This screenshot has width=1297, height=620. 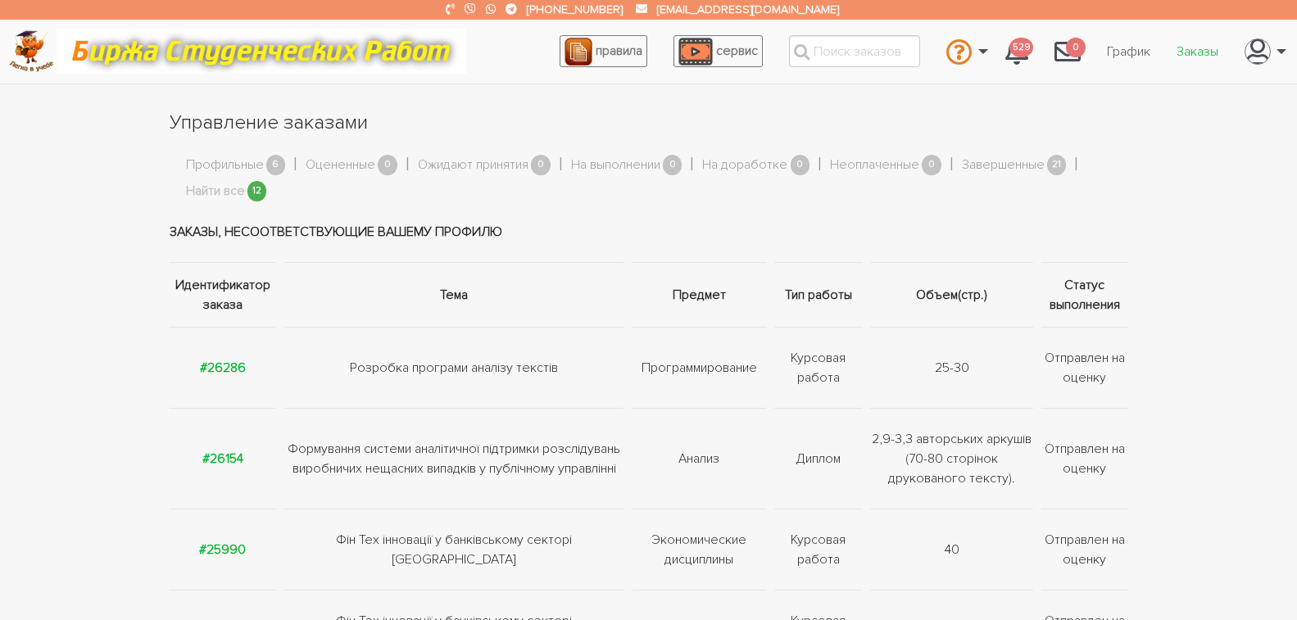 What do you see at coordinates (951, 295) in the screenshot?
I see `th: Объем(стр.)` at bounding box center [951, 295].